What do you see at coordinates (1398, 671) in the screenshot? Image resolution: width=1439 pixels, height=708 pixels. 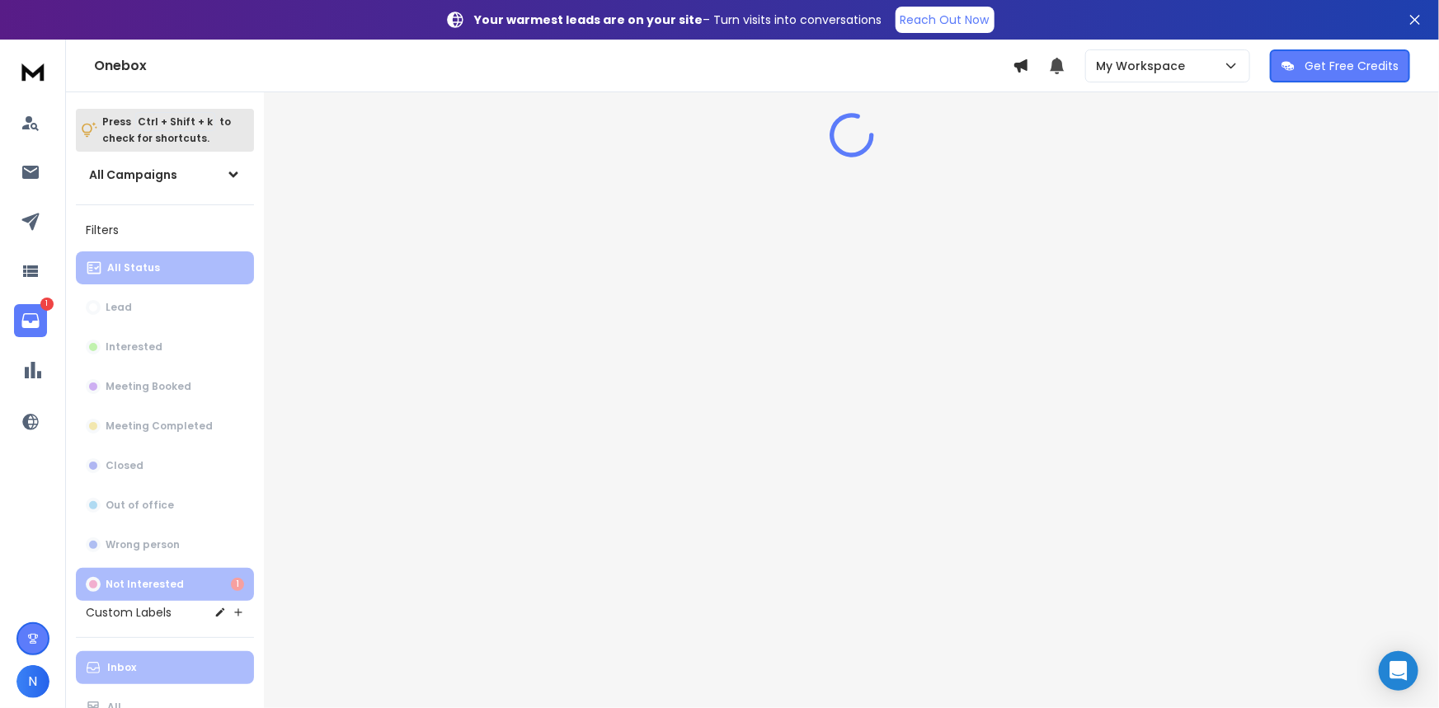 I see `div: Open Intercom Messenger` at bounding box center [1398, 671].